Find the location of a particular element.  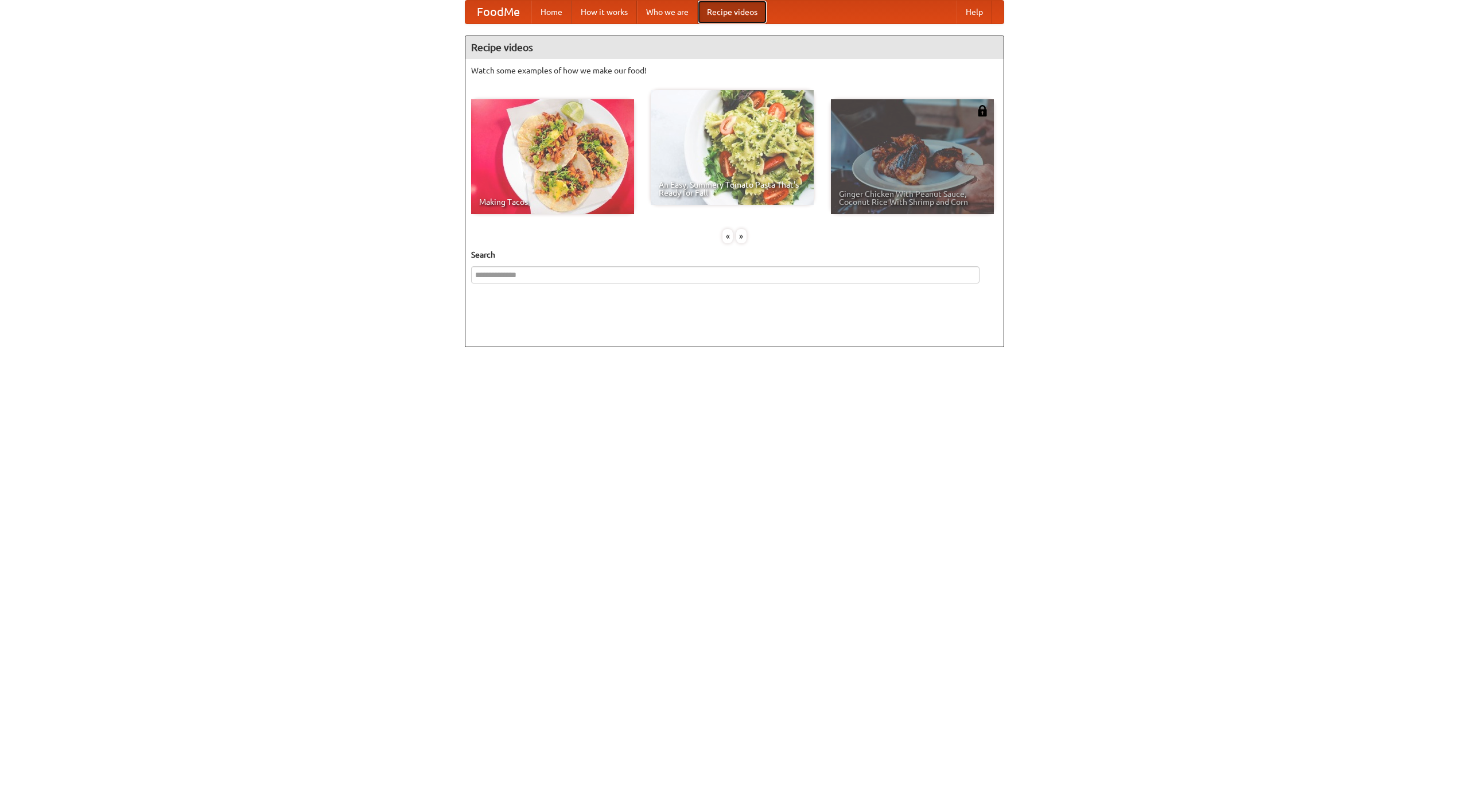

a: Making Tacos is located at coordinates (553, 157).